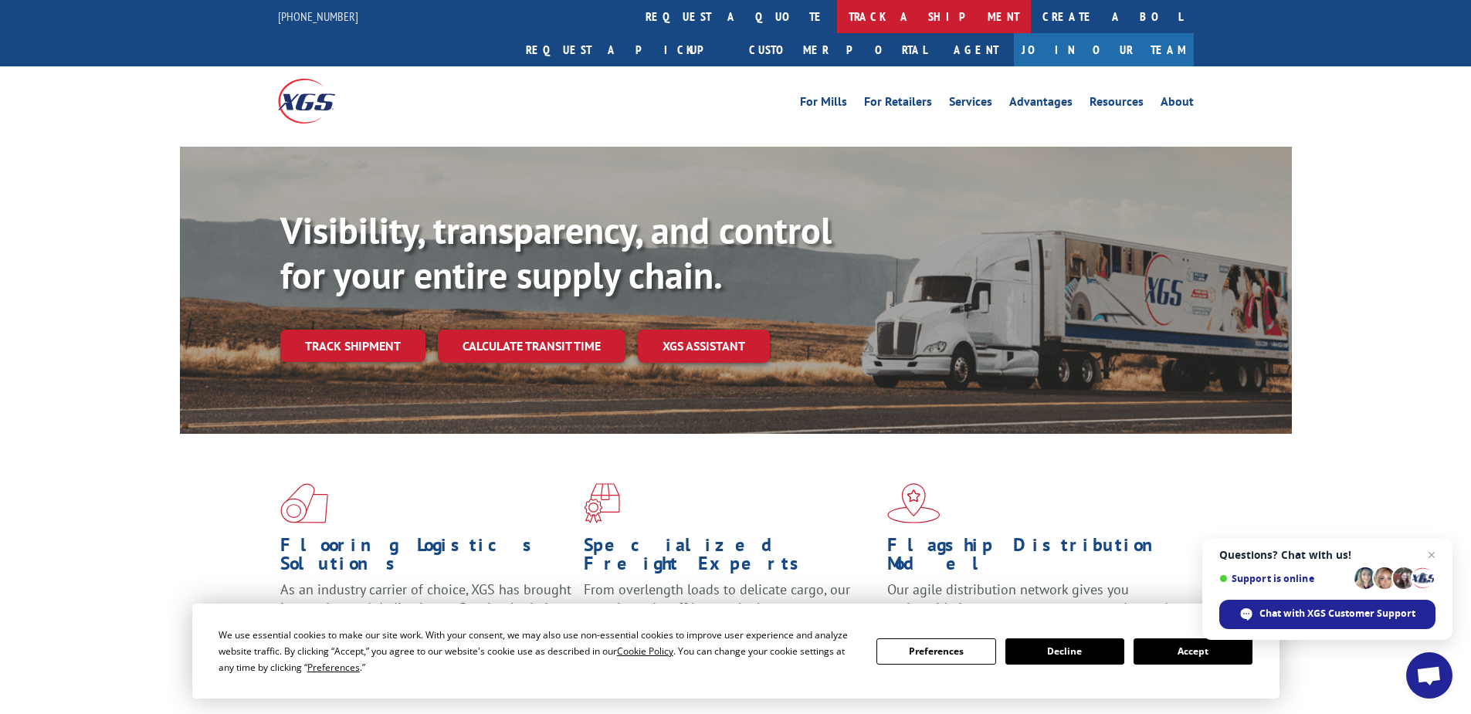 This screenshot has height=714, width=1471. Describe the element at coordinates (898, 104) in the screenshot. I see `a: For Retailers` at that location.